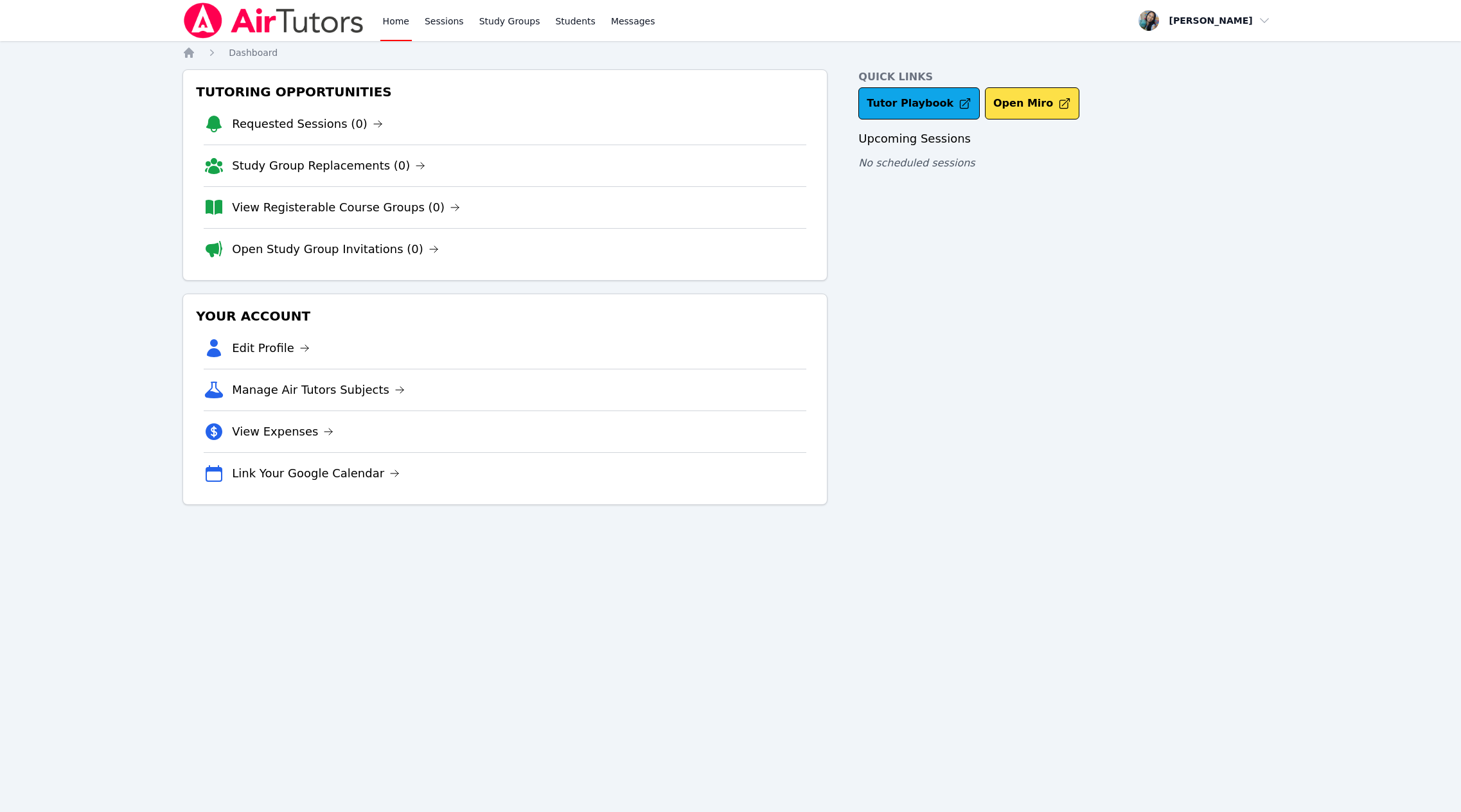 This screenshot has height=812, width=1461. What do you see at coordinates (346, 207) in the screenshot?
I see `a: View Registerable Course Groups (0)` at bounding box center [346, 207].